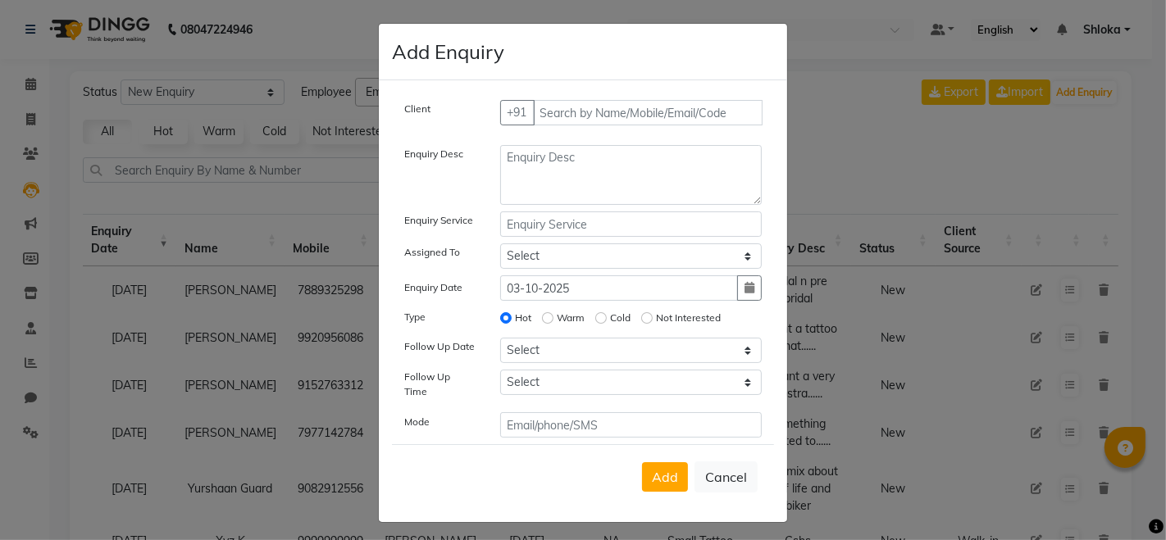 The image size is (1166, 540). I want to click on input: Search by Name/Mobile/Email/Code, so click(648, 112).